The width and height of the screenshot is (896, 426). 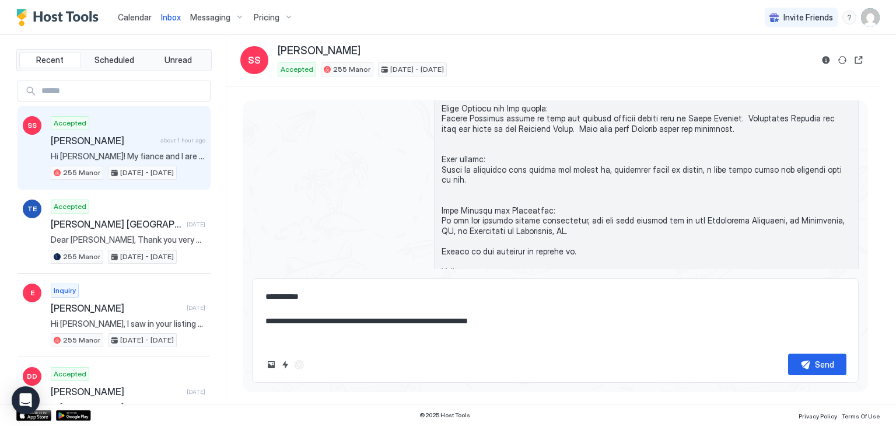 What do you see at coordinates (178, 60) in the screenshot?
I see `button: Unread` at bounding box center [178, 60].